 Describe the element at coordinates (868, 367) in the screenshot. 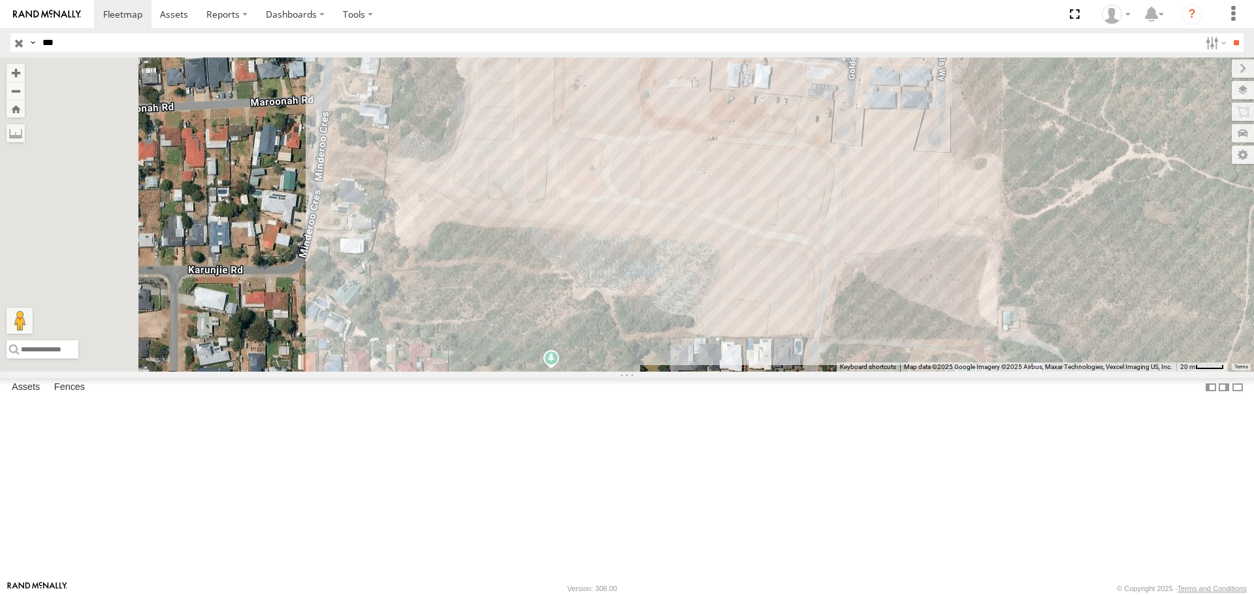

I see `button: Keyboard shortcuts` at that location.